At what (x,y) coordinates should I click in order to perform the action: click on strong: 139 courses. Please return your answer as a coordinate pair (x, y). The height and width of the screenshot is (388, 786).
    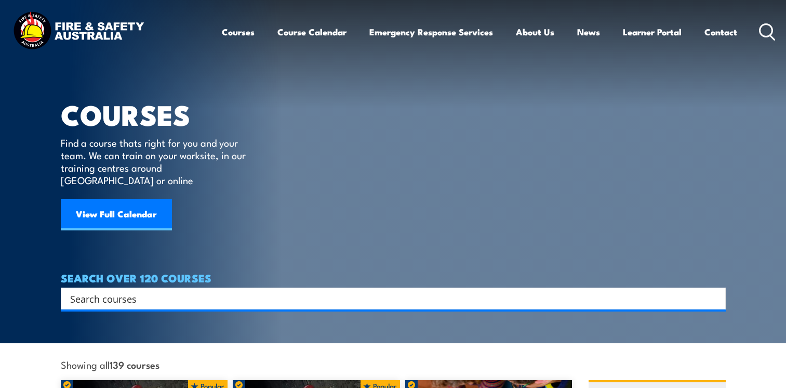
    Looking at the image, I should click on (135, 364).